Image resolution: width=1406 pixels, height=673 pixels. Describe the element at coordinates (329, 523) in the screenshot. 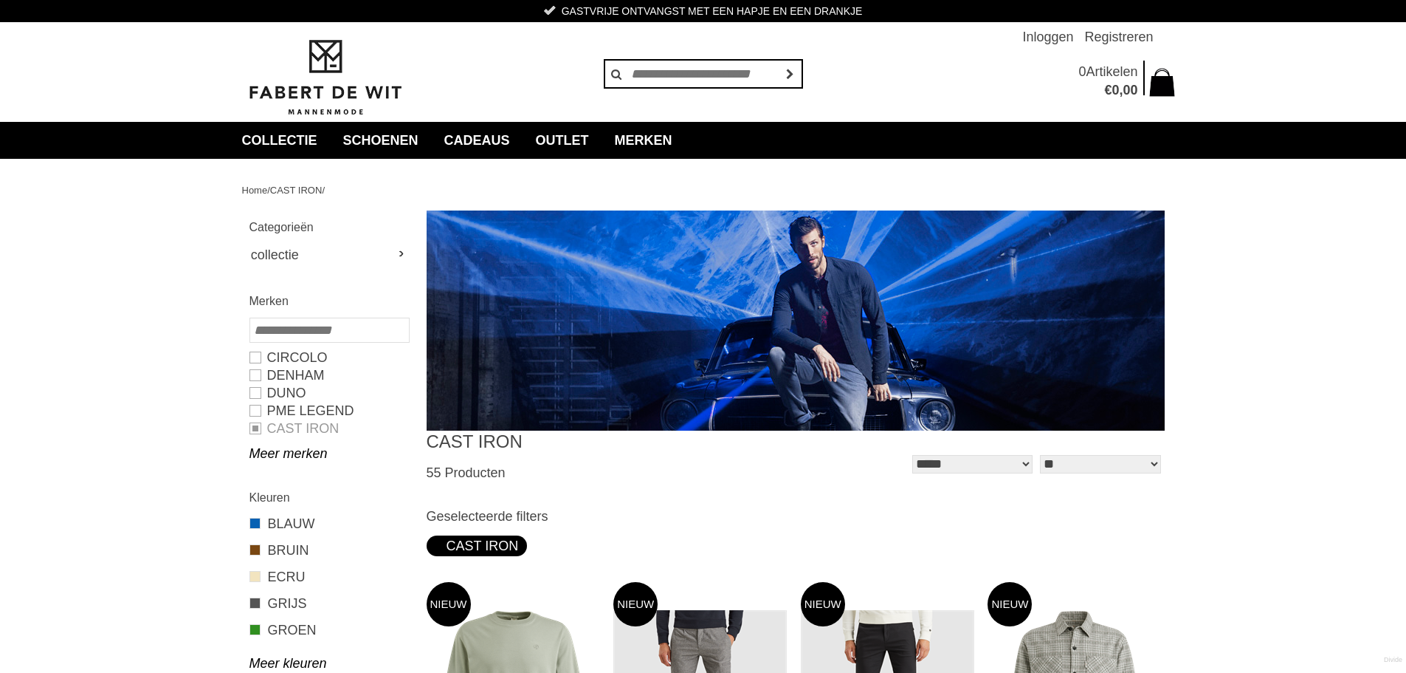

I see `a: BLAUW` at that location.